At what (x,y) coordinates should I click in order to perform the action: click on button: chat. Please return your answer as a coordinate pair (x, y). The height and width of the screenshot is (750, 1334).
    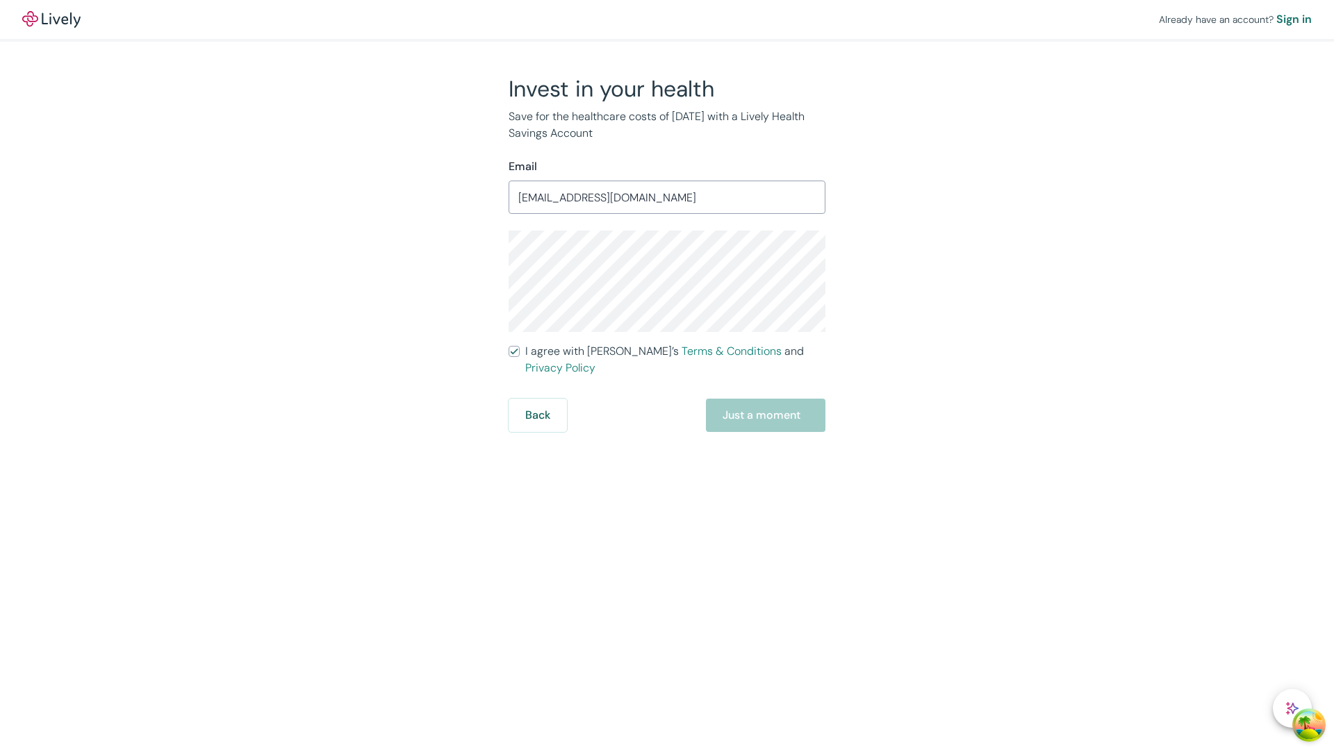
    Looking at the image, I should click on (1292, 709).